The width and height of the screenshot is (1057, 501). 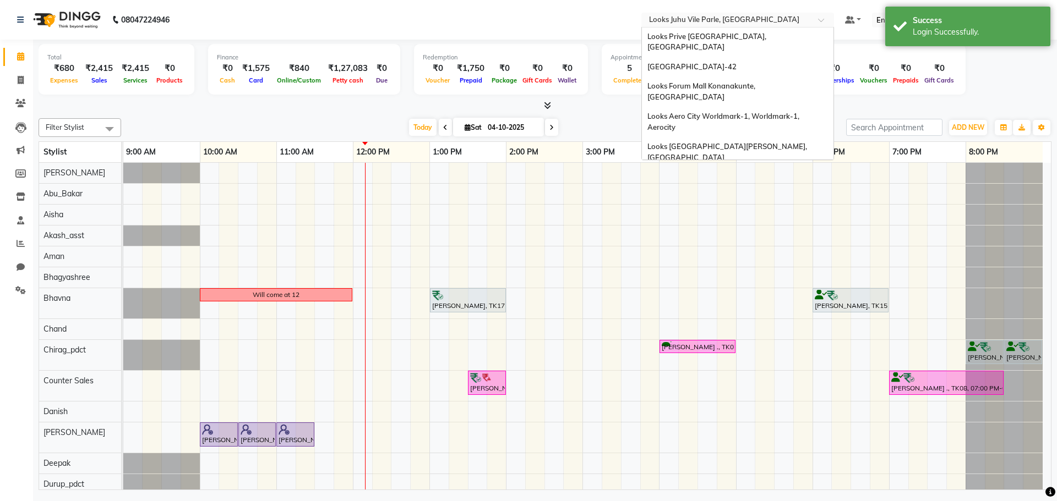 What do you see at coordinates (64, 350) in the screenshot?
I see `span: Chirag_pdct` at bounding box center [64, 350].